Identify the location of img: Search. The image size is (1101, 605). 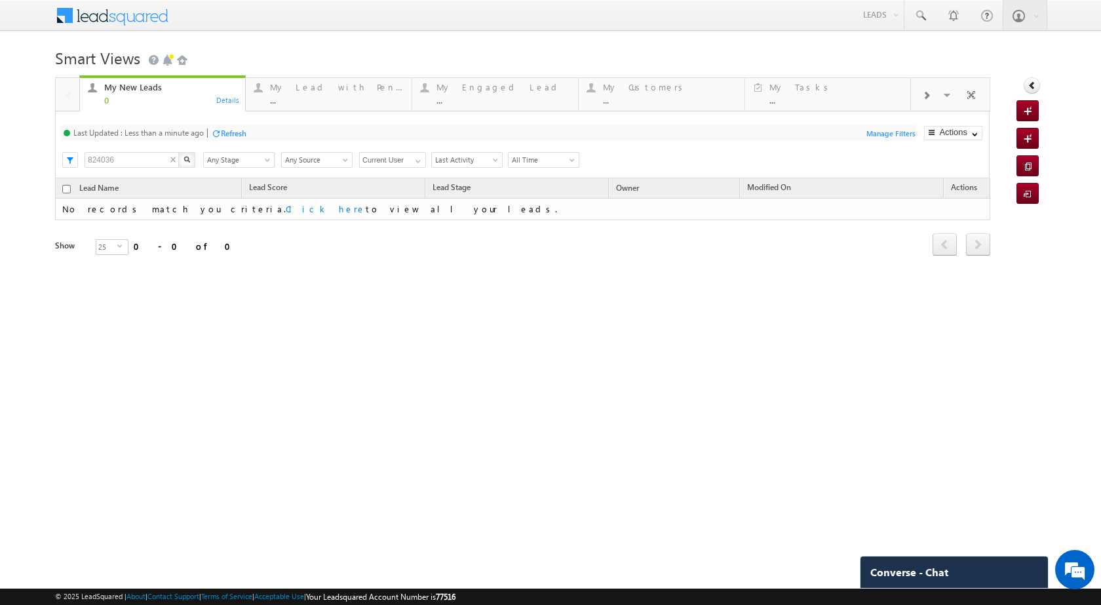
(187, 159).